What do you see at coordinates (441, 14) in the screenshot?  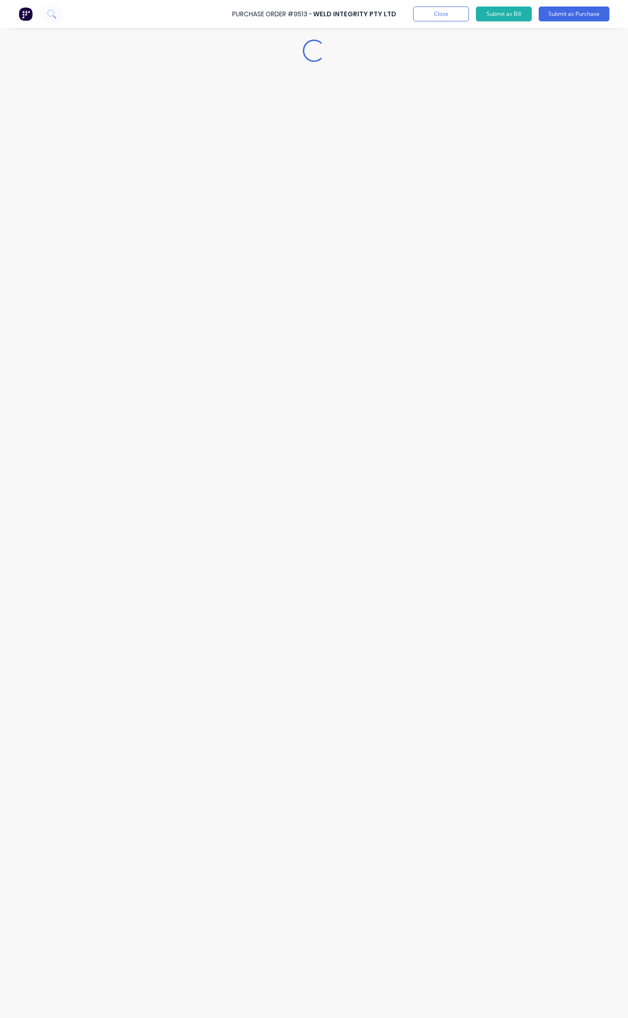 I see `button: Close` at bounding box center [441, 14].